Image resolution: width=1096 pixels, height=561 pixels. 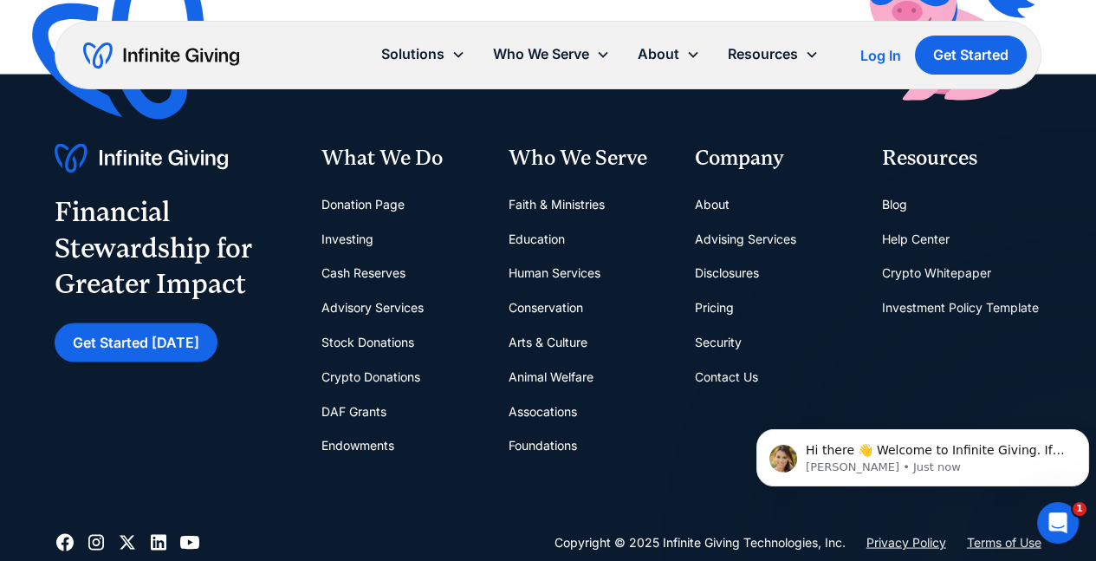 What do you see at coordinates (726, 377) in the screenshot?
I see `a: Contact Us` at bounding box center [726, 377].